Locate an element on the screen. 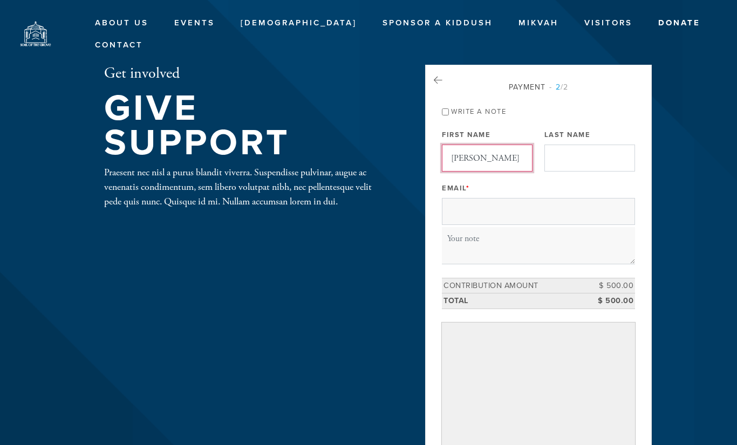 The image size is (737, 445). span: /2 is located at coordinates (558, 87).